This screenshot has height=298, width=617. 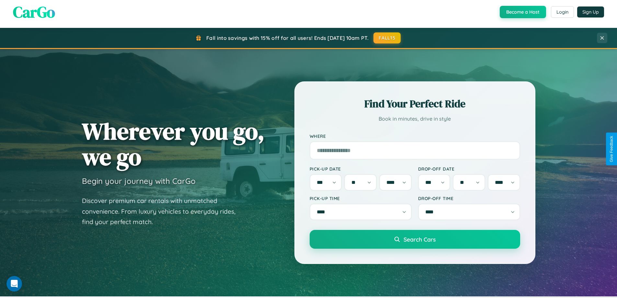 What do you see at coordinates (361, 168) in the screenshot?
I see `label: Pick-up Date` at bounding box center [361, 168].